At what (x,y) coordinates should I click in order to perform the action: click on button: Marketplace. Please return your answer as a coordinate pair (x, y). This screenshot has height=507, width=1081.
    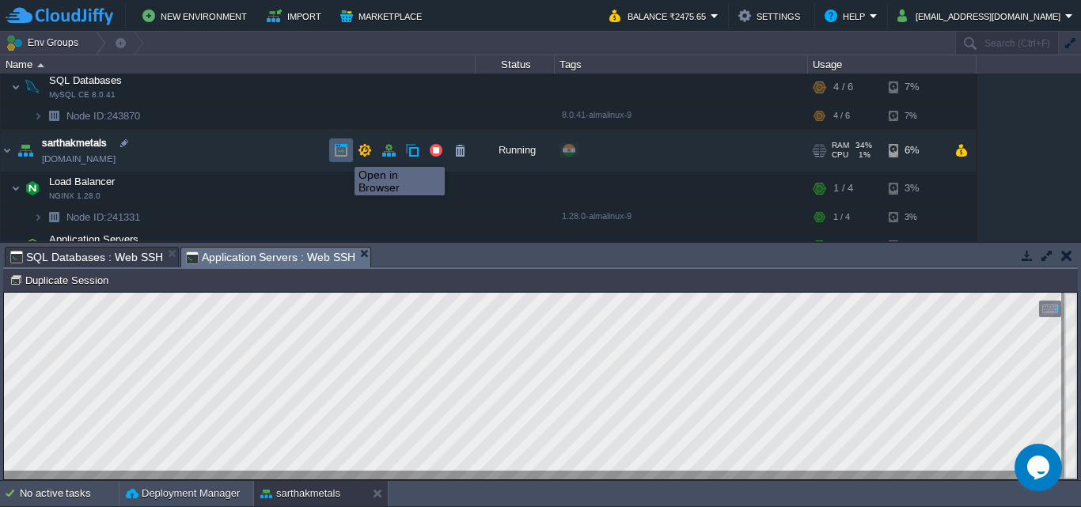
    Looking at the image, I should click on (383, 16).